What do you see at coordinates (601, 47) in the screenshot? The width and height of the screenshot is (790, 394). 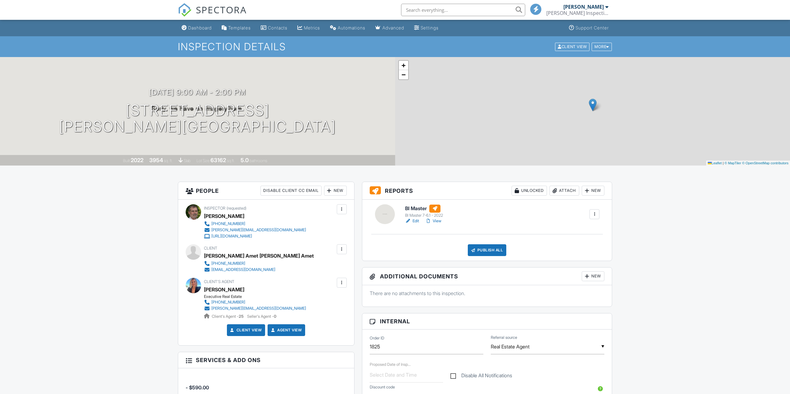 I see `div: More` at bounding box center [601, 47].